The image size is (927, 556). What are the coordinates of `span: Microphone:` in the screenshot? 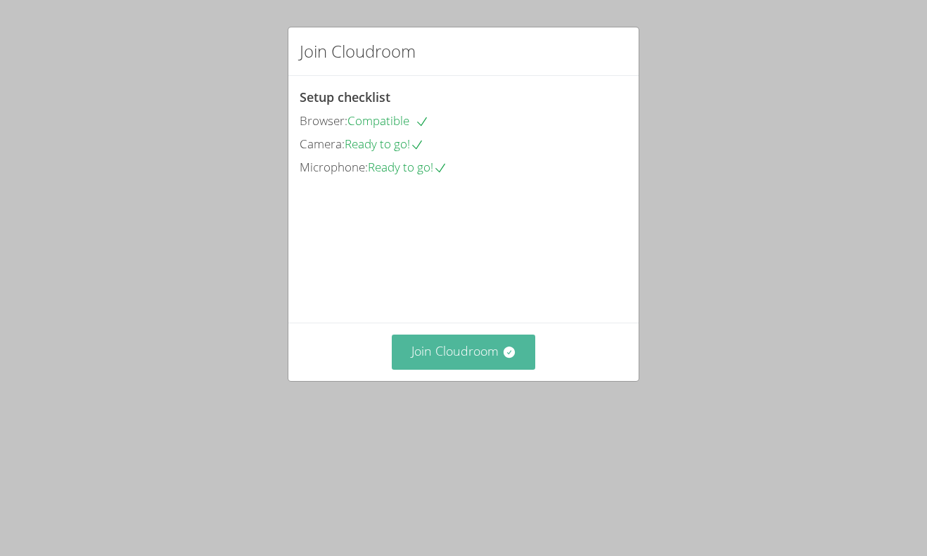 It's located at (333, 167).